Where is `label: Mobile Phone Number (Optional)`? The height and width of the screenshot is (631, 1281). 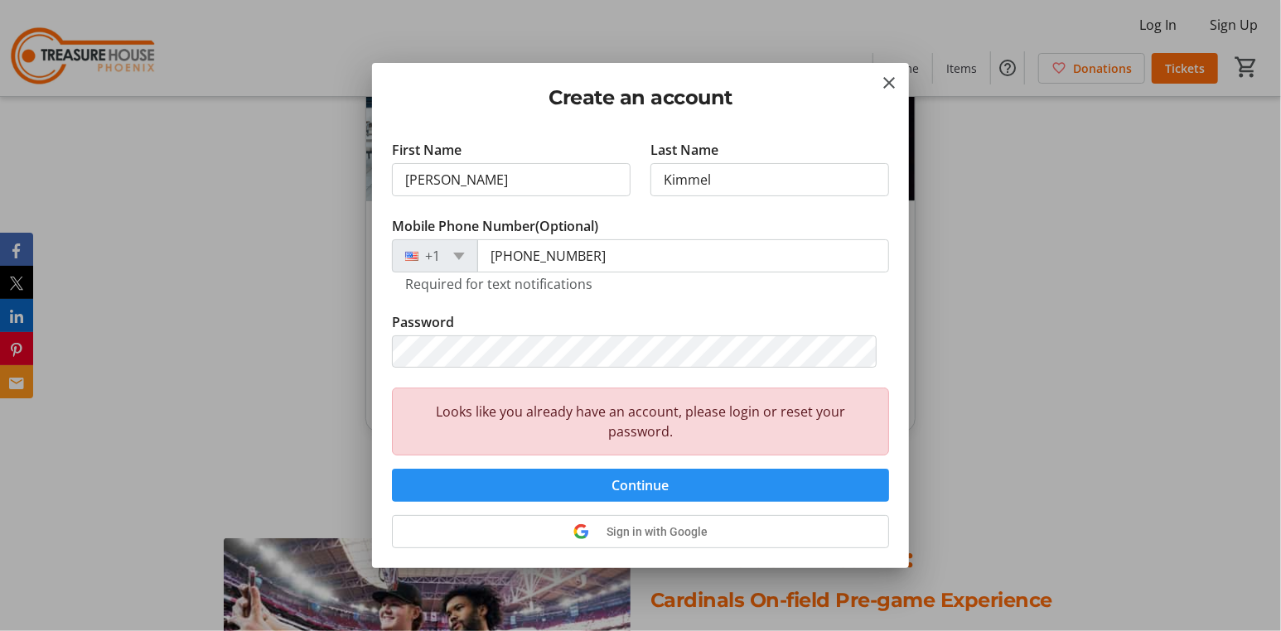
label: Mobile Phone Number (Optional) is located at coordinates (495, 226).